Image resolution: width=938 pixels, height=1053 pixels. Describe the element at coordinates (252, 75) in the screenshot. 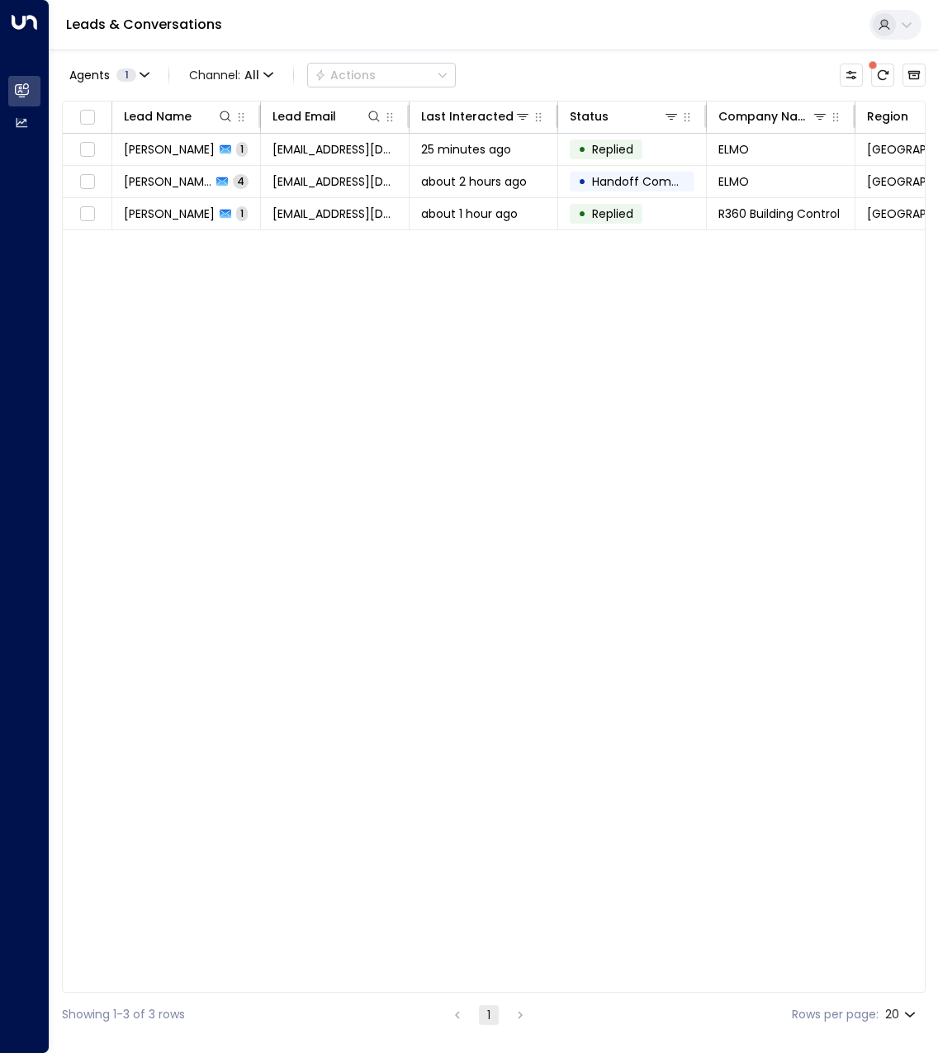

I see `span: All` at that location.